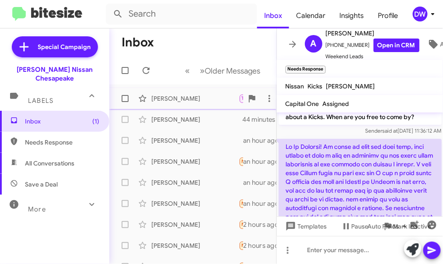  I want to click on h1: Inbox, so click(138, 42).